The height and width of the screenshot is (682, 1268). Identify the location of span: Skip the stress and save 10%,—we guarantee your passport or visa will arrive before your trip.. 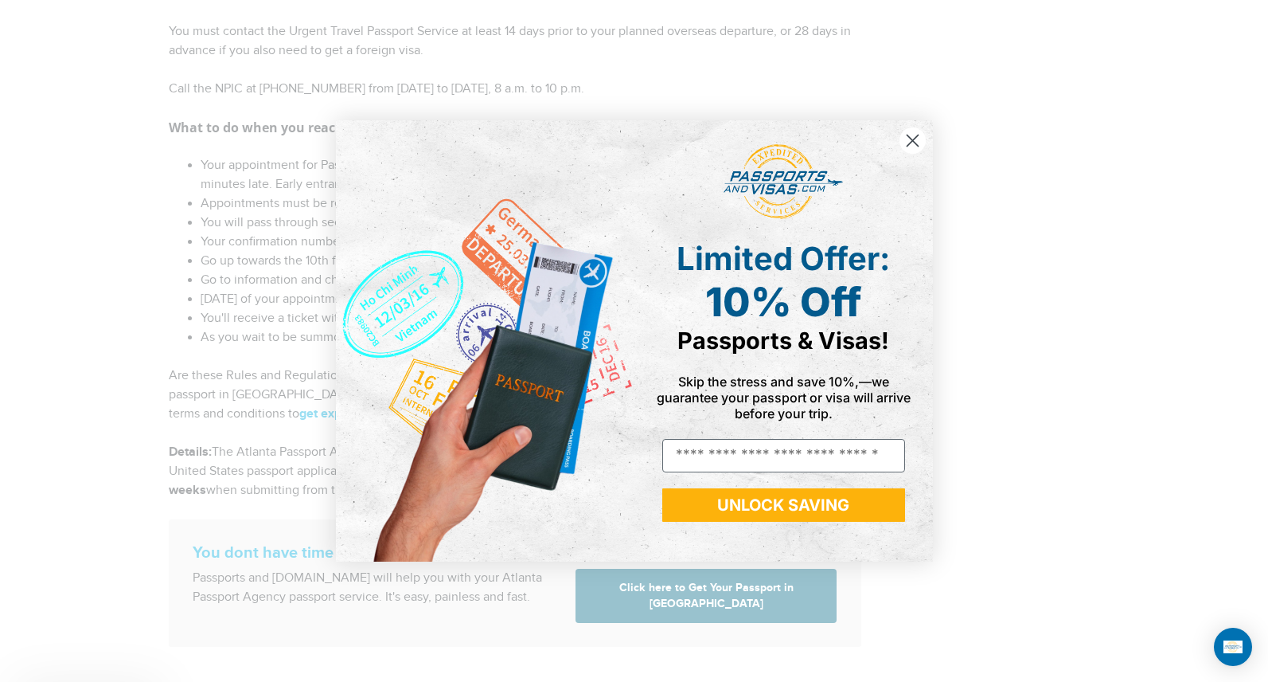
(784, 397).